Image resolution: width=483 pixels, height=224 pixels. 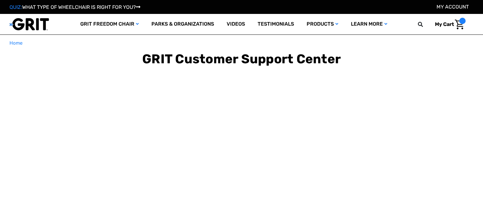 What do you see at coordinates (109, 24) in the screenshot?
I see `a: GRIT Freedom Chair` at bounding box center [109, 24].